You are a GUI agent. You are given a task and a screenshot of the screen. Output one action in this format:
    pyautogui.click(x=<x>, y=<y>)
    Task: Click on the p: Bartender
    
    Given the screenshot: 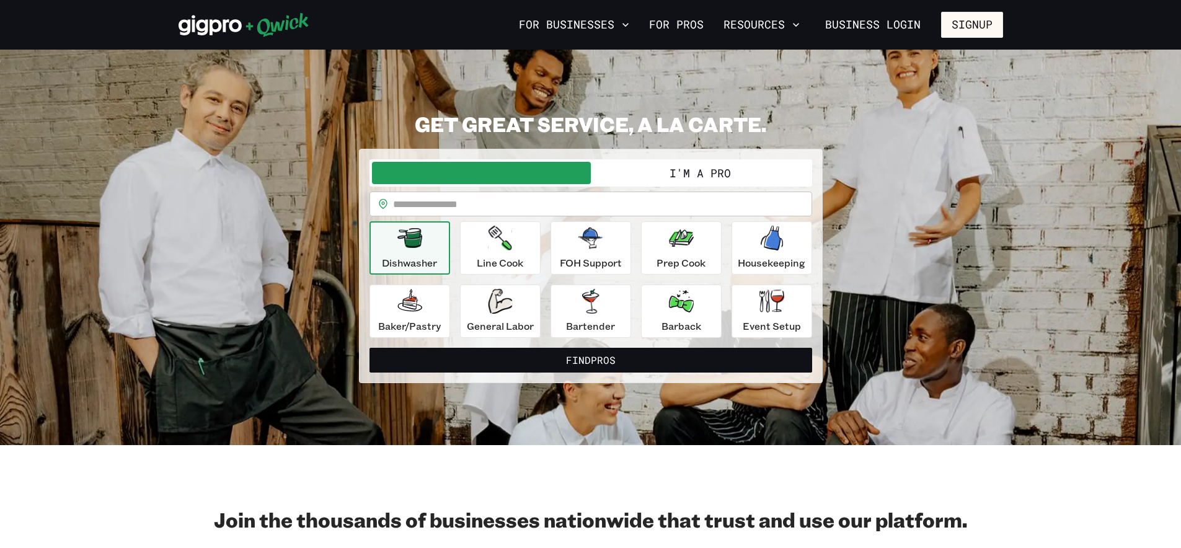 What is the action you would take?
    pyautogui.click(x=590, y=326)
    